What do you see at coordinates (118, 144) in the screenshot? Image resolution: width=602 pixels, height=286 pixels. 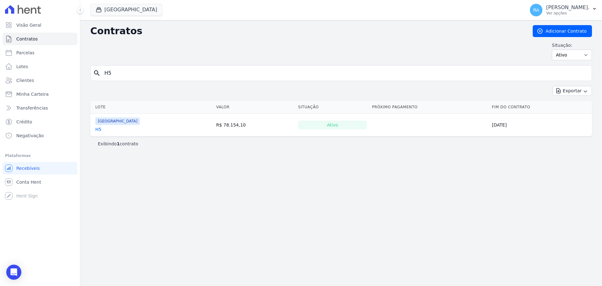 I see `b: 1` at bounding box center [118, 144].